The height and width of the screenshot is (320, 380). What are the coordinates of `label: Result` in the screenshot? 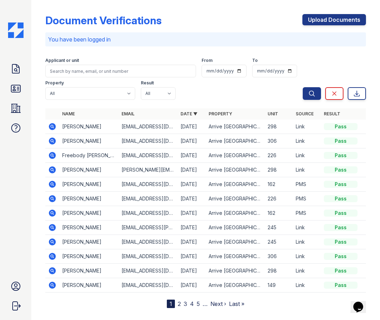 It's located at (147, 83).